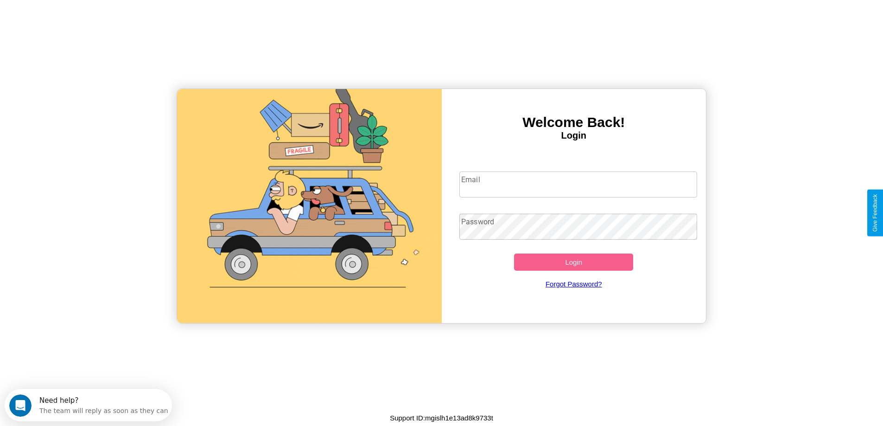 The width and height of the screenshot is (883, 426). Describe the element at coordinates (574, 135) in the screenshot. I see `h4: Login` at that location.